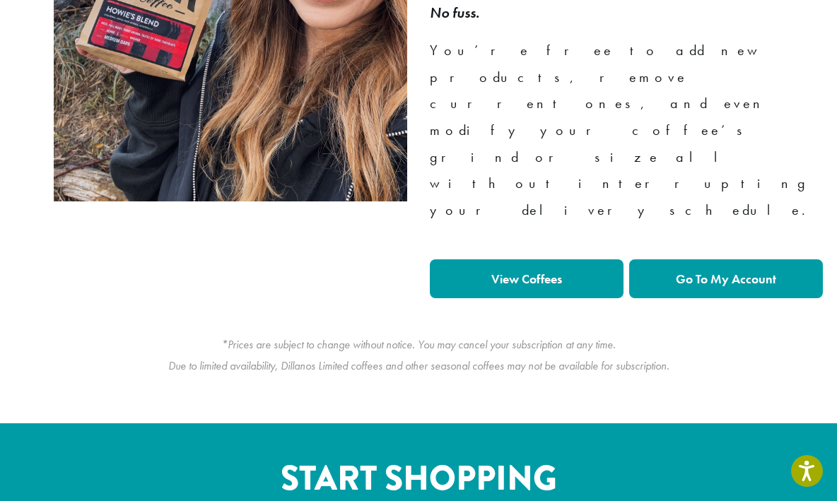 The image size is (837, 501). I want to click on a: Go To My Account, so click(726, 279).